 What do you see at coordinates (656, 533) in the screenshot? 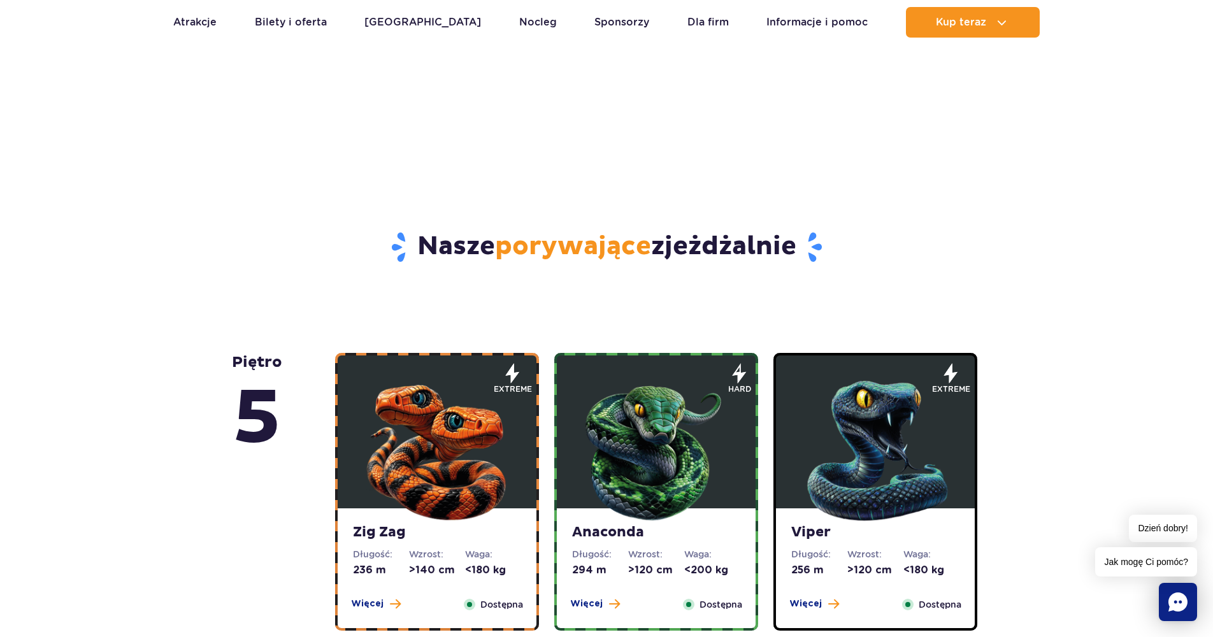
I see `strong: Anaconda` at bounding box center [656, 533].